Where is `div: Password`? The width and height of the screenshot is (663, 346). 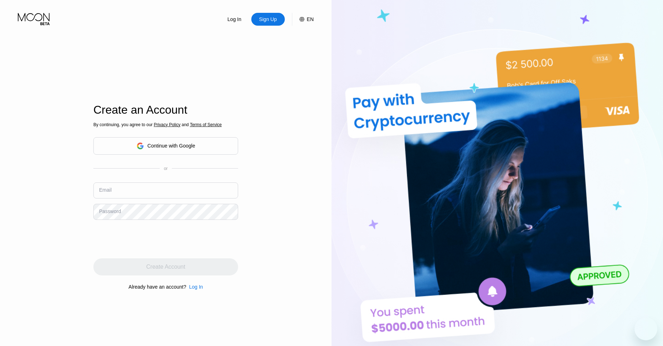
div: Password is located at coordinates (110, 211).